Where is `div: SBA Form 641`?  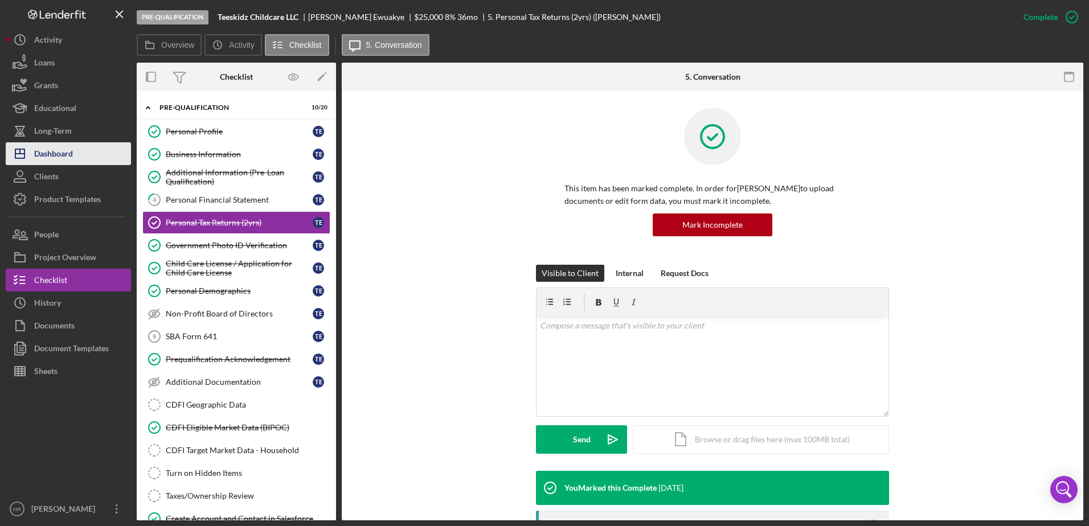 div: SBA Form 641 is located at coordinates (239, 337).